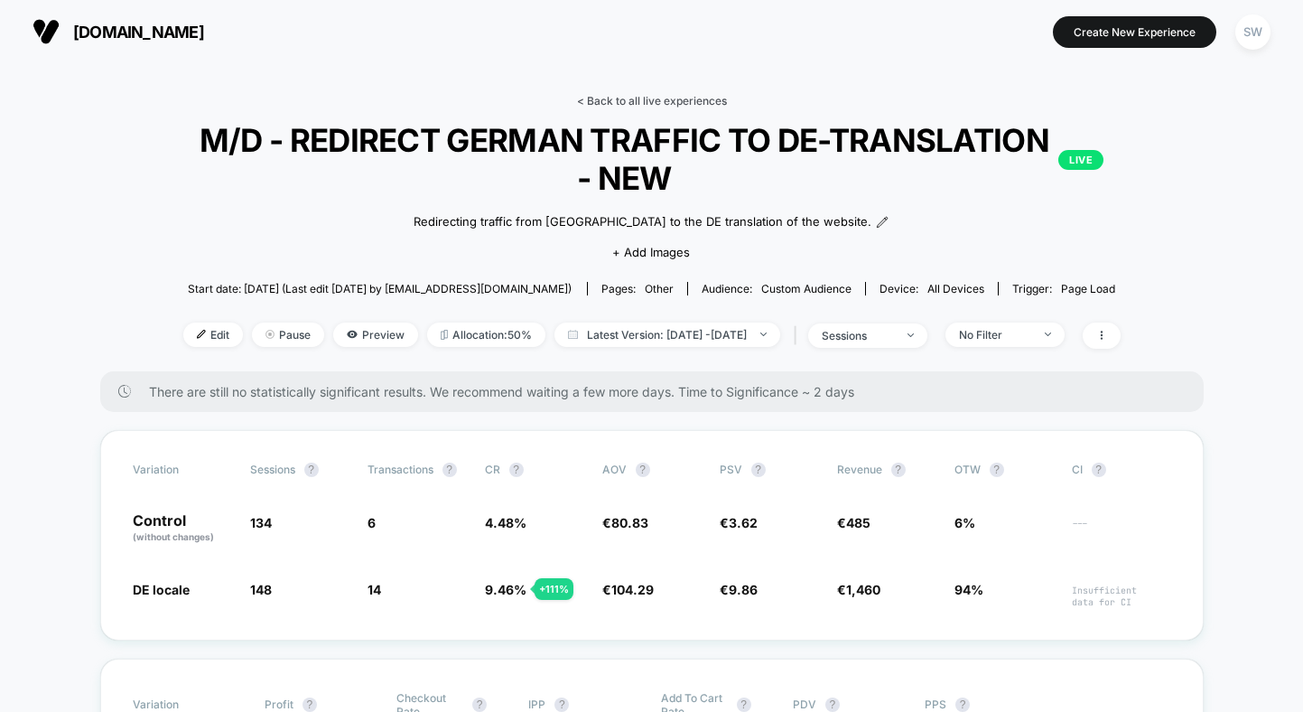  I want to click on span: 80.83, so click(629, 522).